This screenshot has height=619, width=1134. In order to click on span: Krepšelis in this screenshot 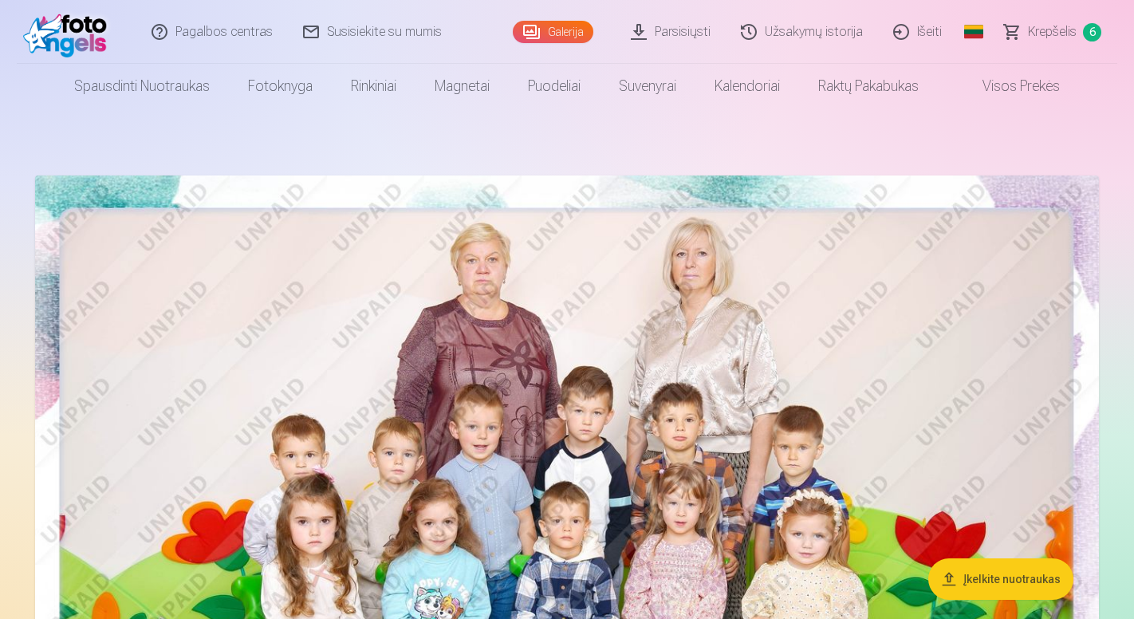, I will do `click(1052, 32)`.